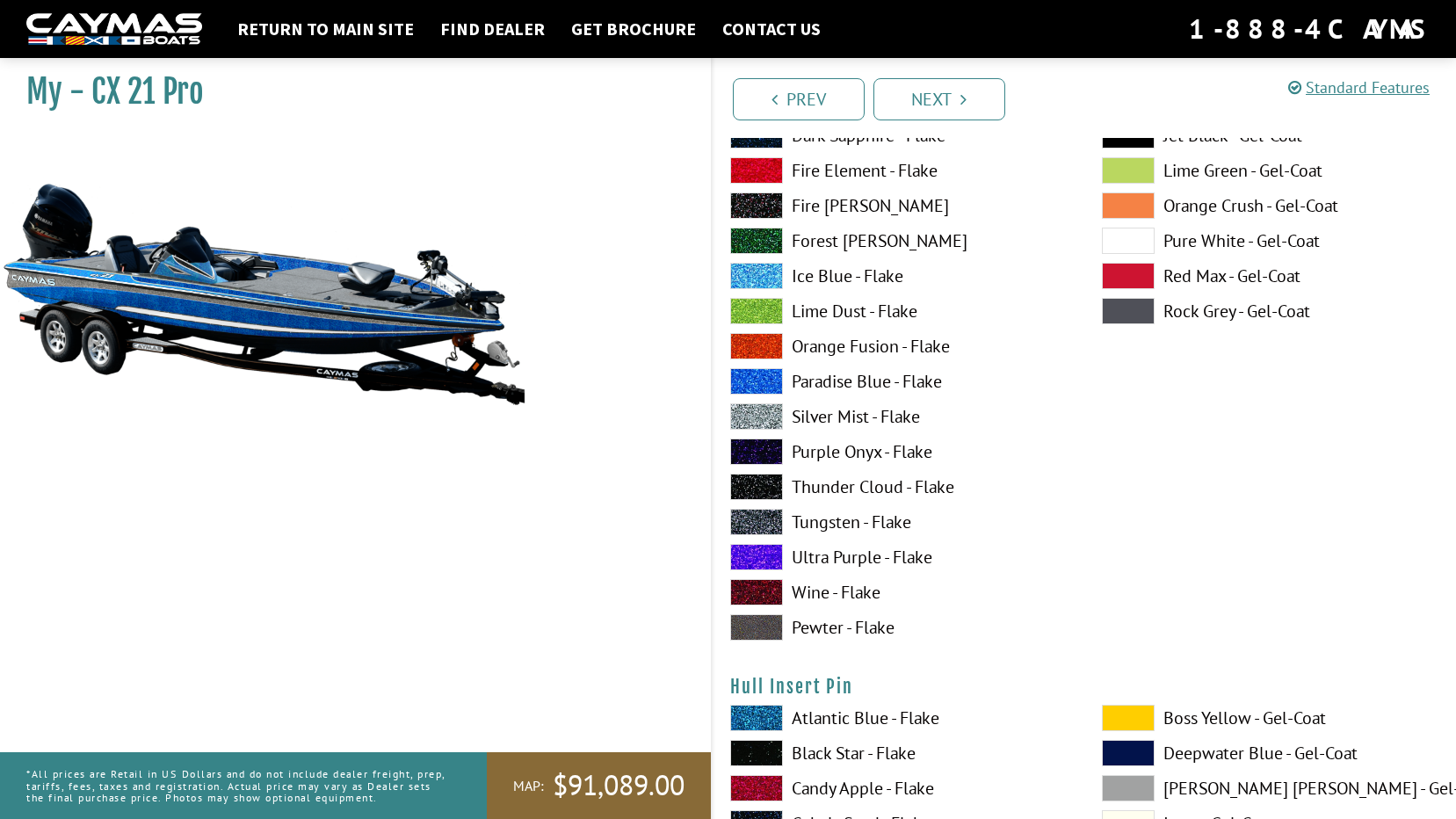  I want to click on label: Silver Mist - Flake, so click(899, 417).